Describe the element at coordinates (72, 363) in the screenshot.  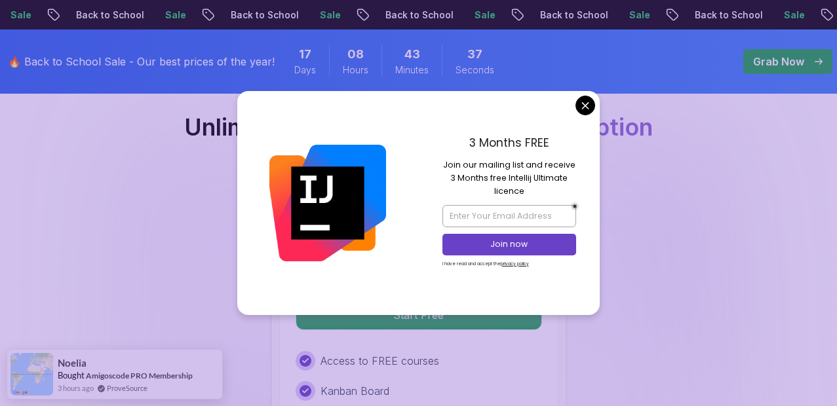
I see `span: Noelia` at that location.